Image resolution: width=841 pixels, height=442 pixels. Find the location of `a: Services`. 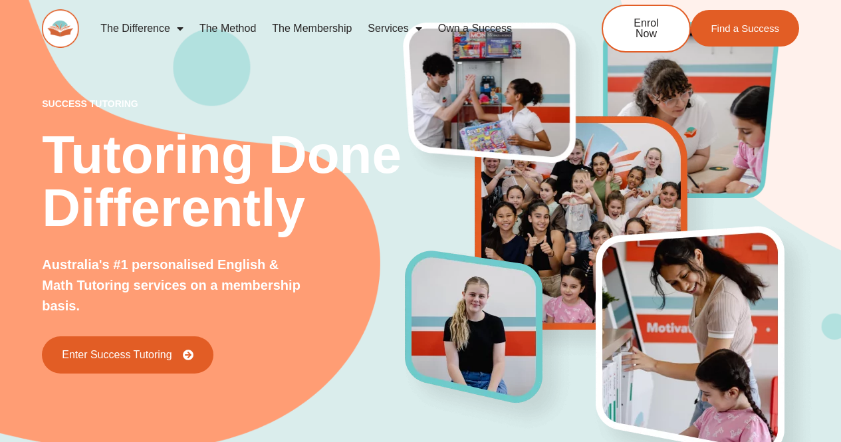

a: Services is located at coordinates (394, 29).